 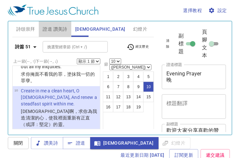 I want to click on span: 關閉, so click(x=18, y=143).